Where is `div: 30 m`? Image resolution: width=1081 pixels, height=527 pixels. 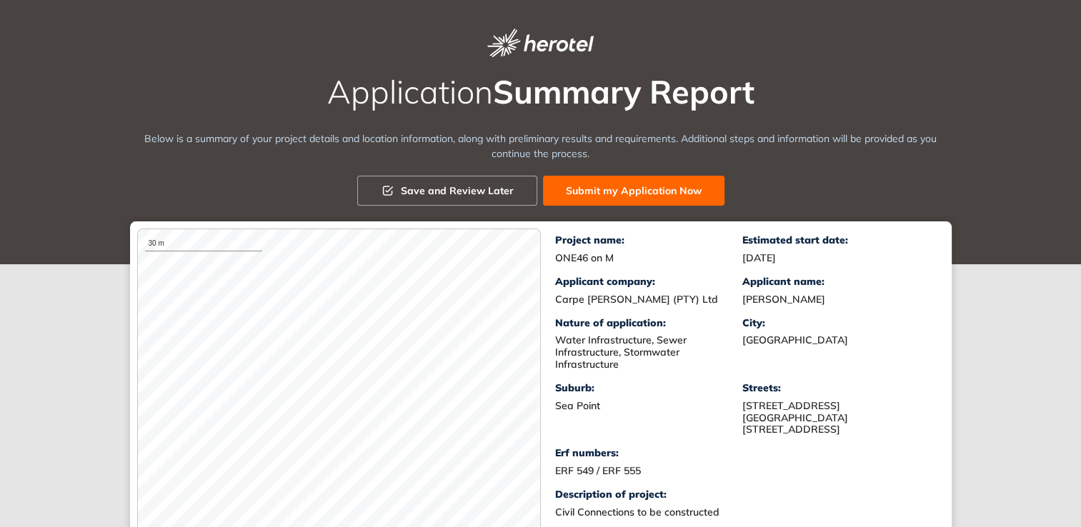 div: 30 m is located at coordinates (204, 244).